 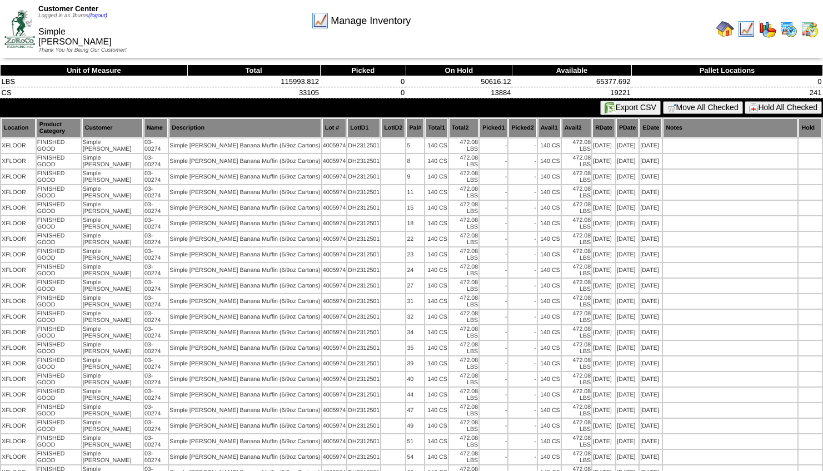 I want to click on th: Lot #, so click(x=335, y=128).